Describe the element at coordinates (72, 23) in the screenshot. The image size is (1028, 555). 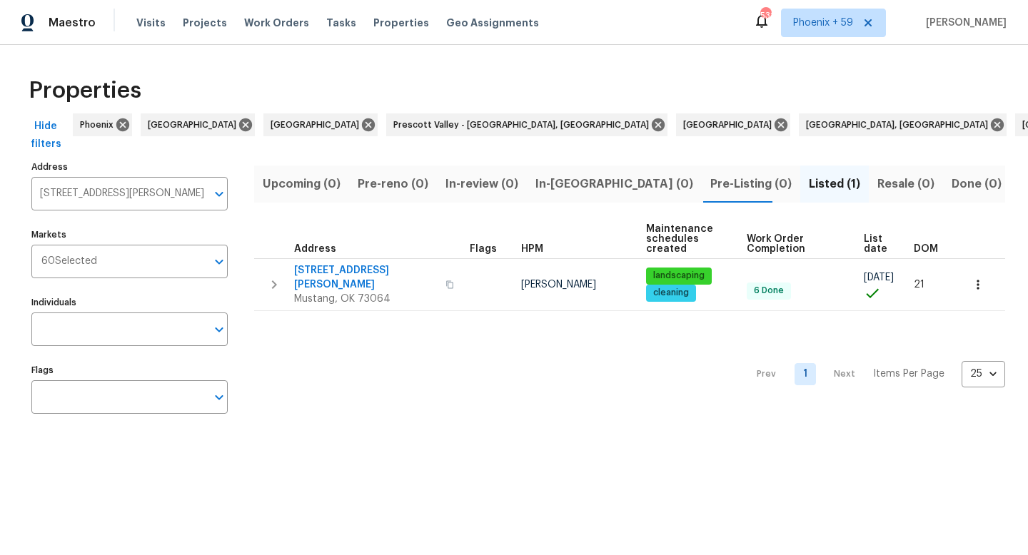
I see `span: Maestro` at that location.